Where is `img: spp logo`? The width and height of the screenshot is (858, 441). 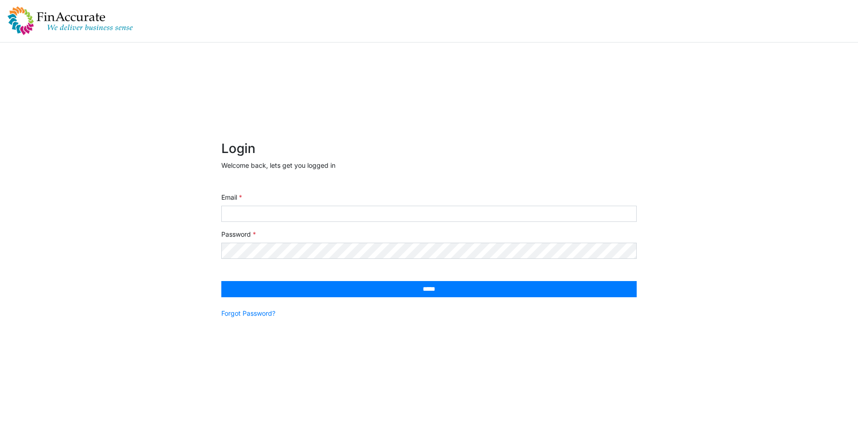 img: spp logo is located at coordinates (70, 21).